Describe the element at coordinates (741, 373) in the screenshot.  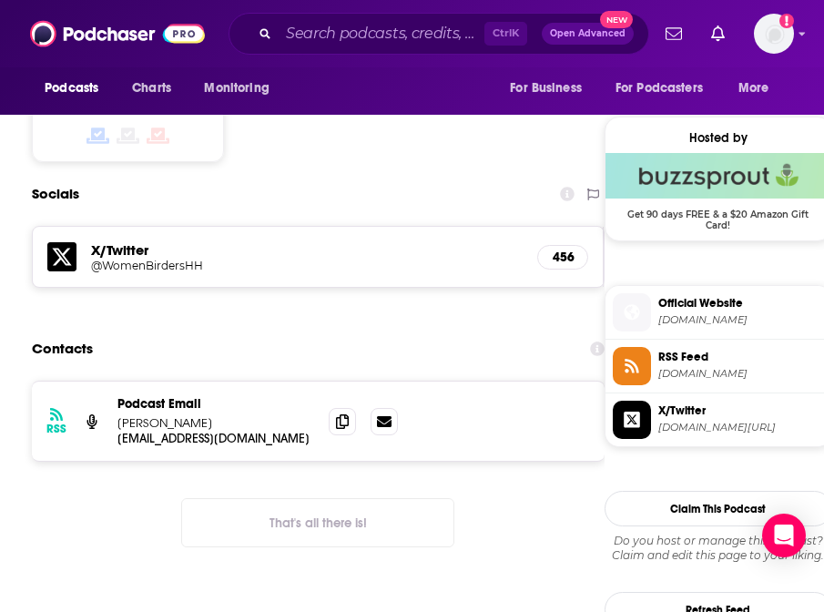
I see `span: feeds.buzzsprout.com` at that location.